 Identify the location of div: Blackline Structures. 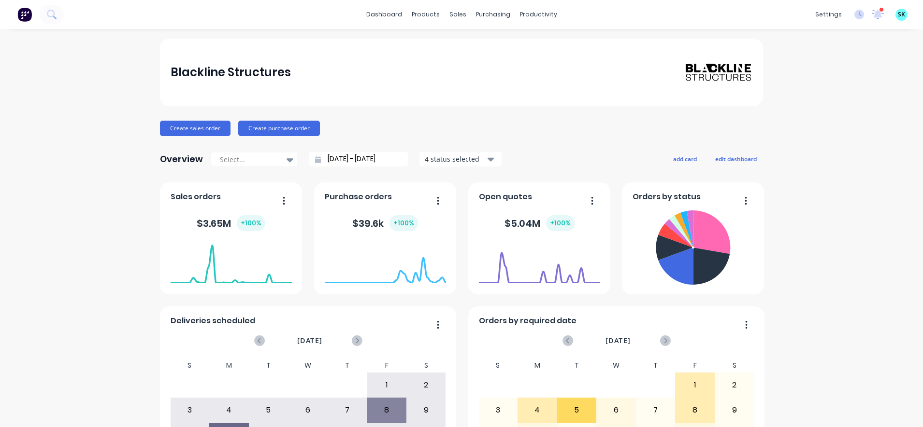
(230, 72).